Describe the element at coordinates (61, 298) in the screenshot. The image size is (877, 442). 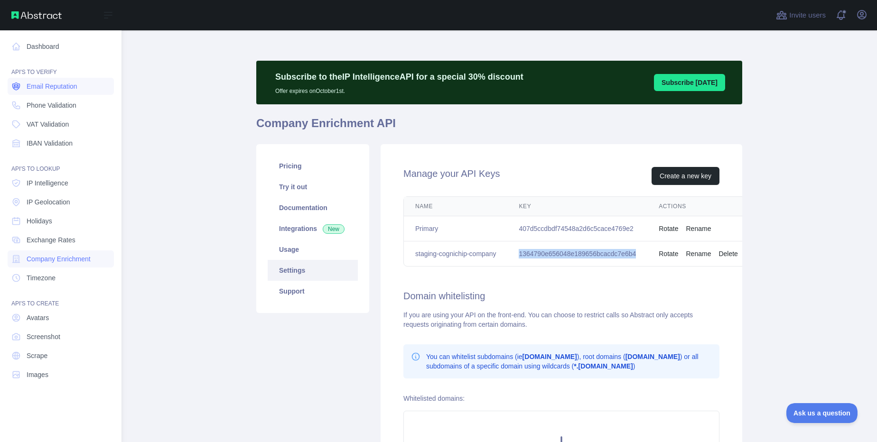
I see `div: API'S TO CREATE` at that location.